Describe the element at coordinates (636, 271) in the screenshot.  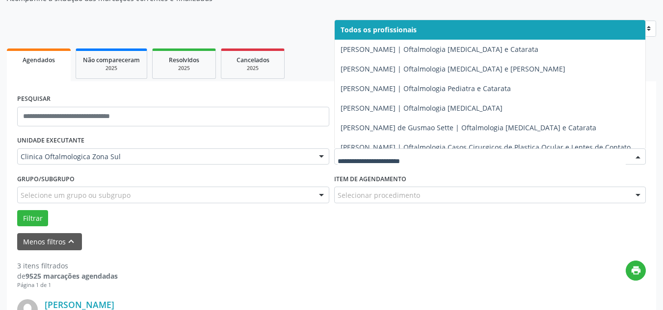
I see `i: print` at that location.